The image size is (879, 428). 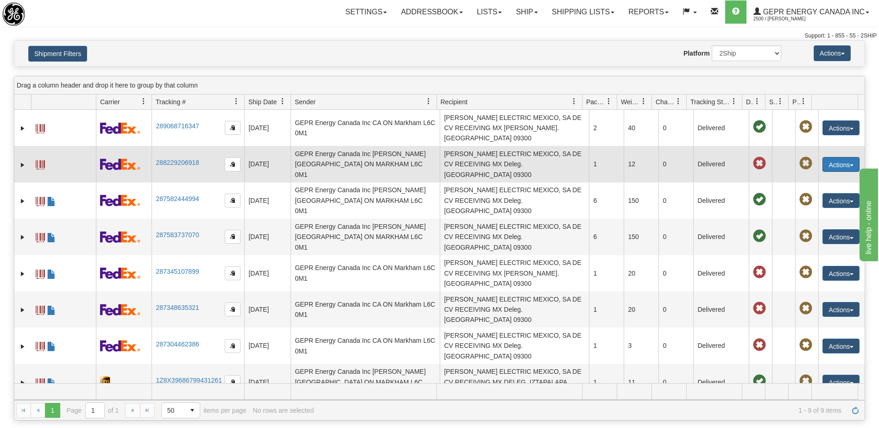 I want to click on td: 12, so click(x=641, y=164).